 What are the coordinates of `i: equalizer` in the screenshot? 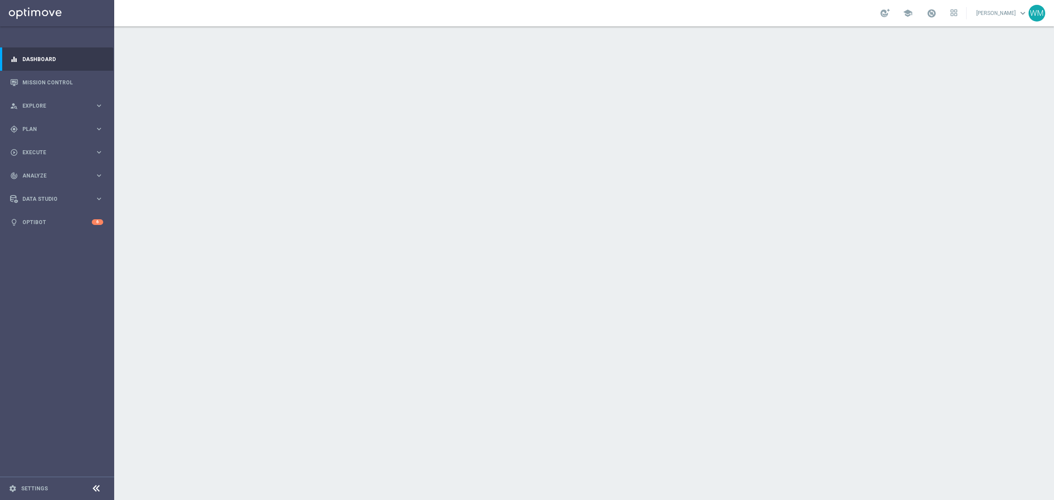 It's located at (14, 59).